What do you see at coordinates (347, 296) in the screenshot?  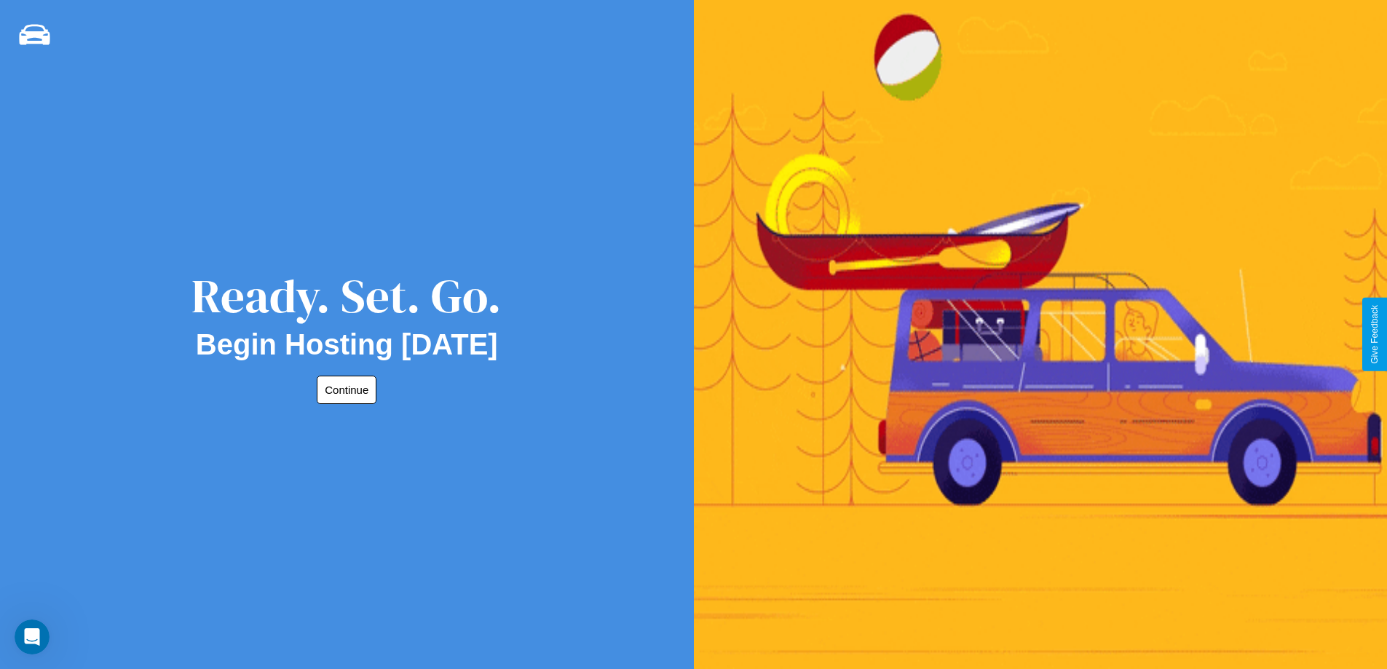 I see `div: Ready. Set. Go.` at bounding box center [347, 296].